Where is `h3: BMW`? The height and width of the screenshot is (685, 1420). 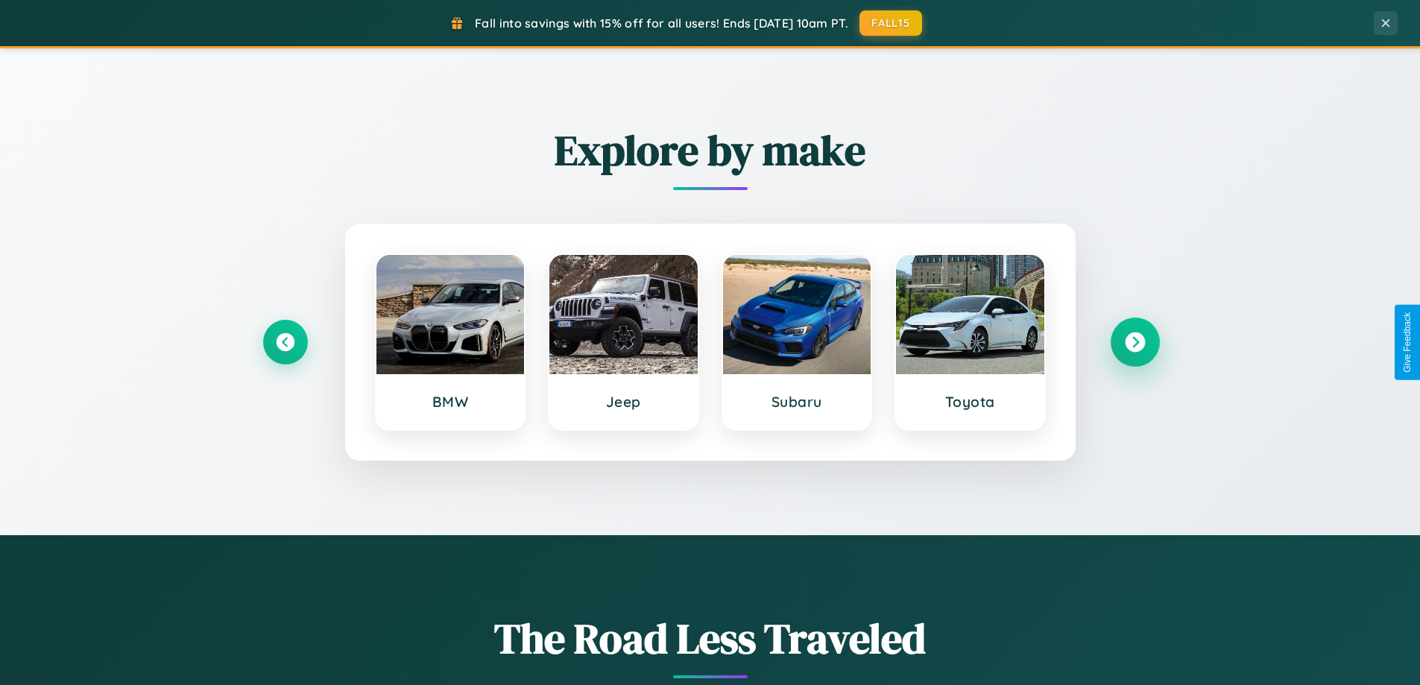 h3: BMW is located at coordinates (450, 402).